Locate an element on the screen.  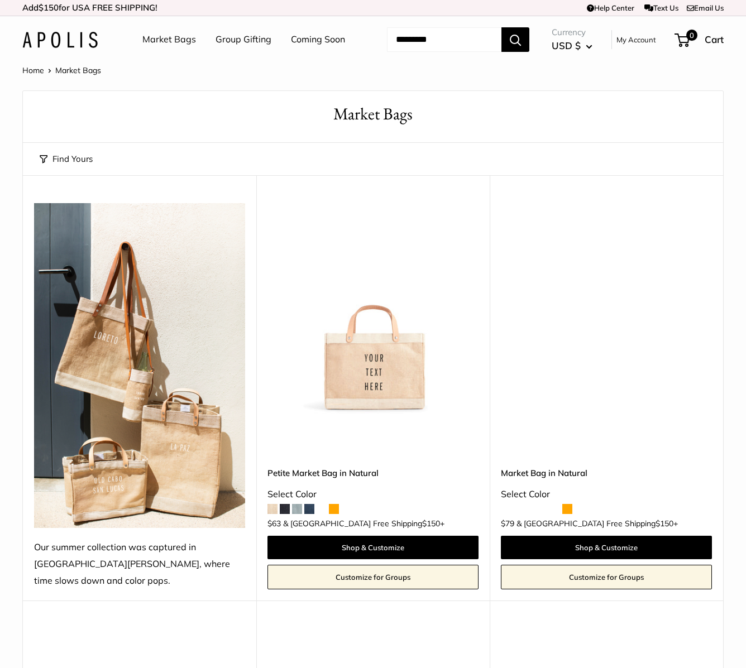
span: Cart is located at coordinates (714, 39).